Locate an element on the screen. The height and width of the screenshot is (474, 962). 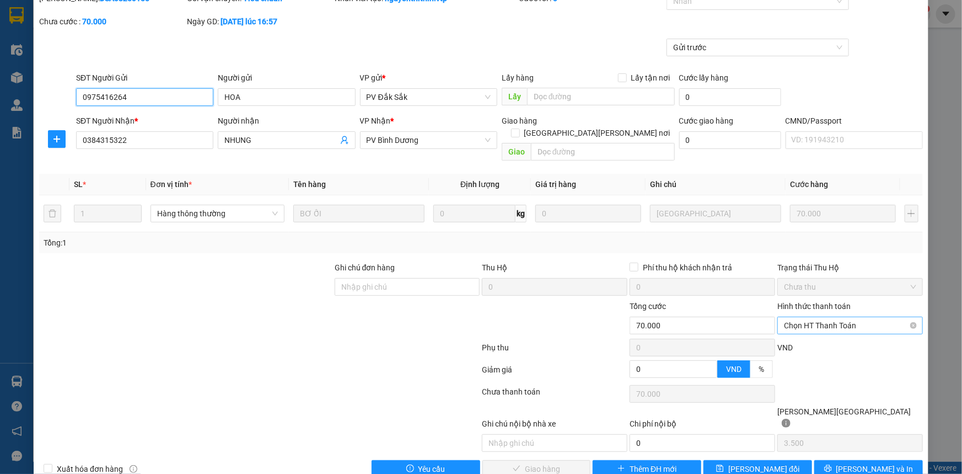
div: Giảm giá is located at coordinates (555, 373).